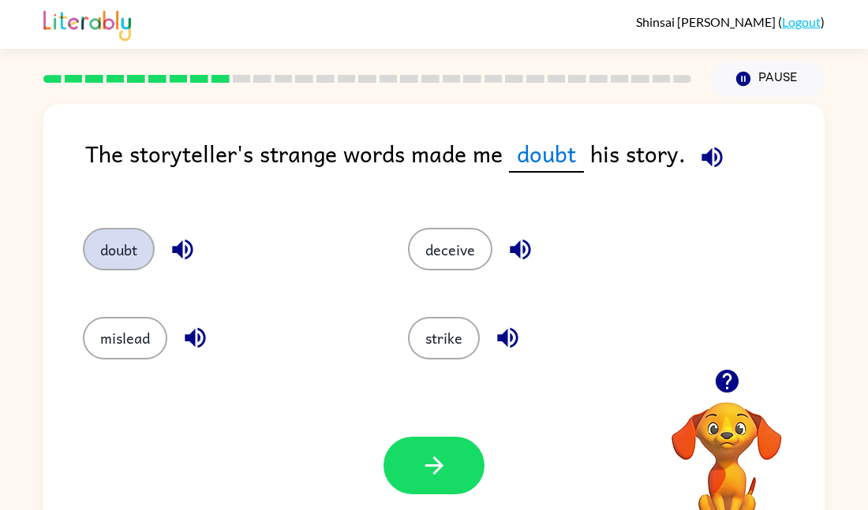  What do you see at coordinates (454, 166) in the screenshot?
I see `div: The storyteller's strange words made me his story.` at bounding box center [454, 166].